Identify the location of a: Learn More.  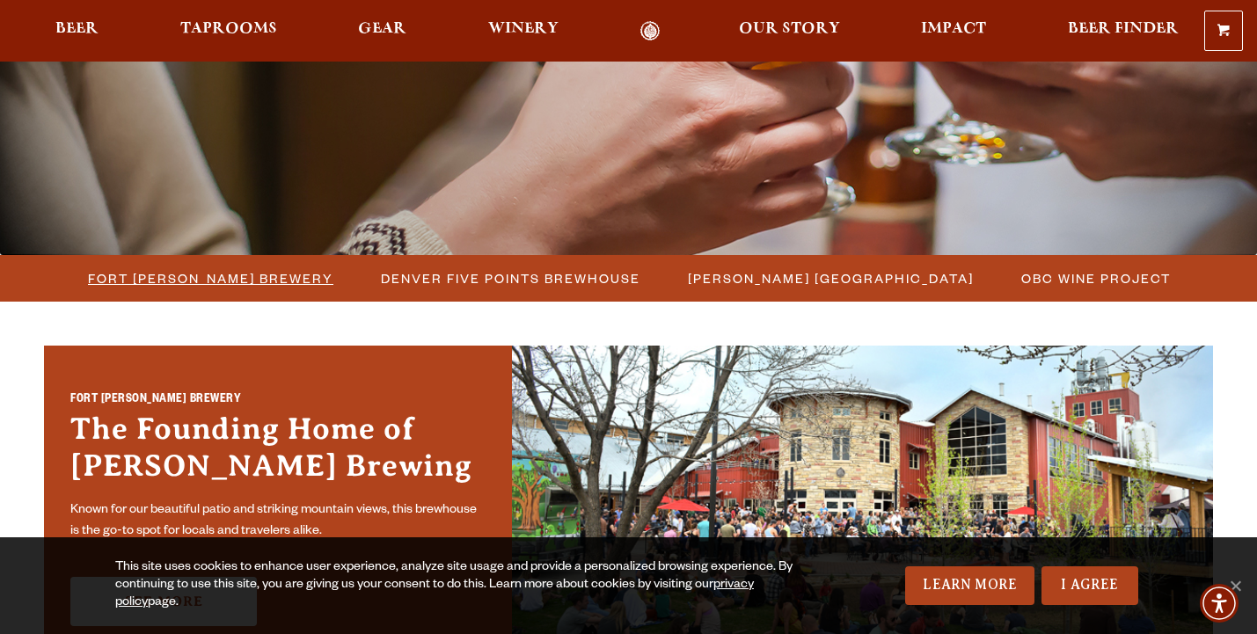
(969, 586).